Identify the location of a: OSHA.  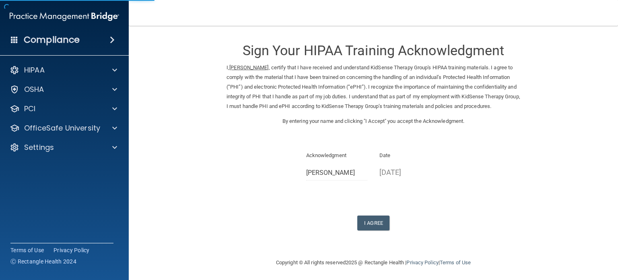
(63, 89).